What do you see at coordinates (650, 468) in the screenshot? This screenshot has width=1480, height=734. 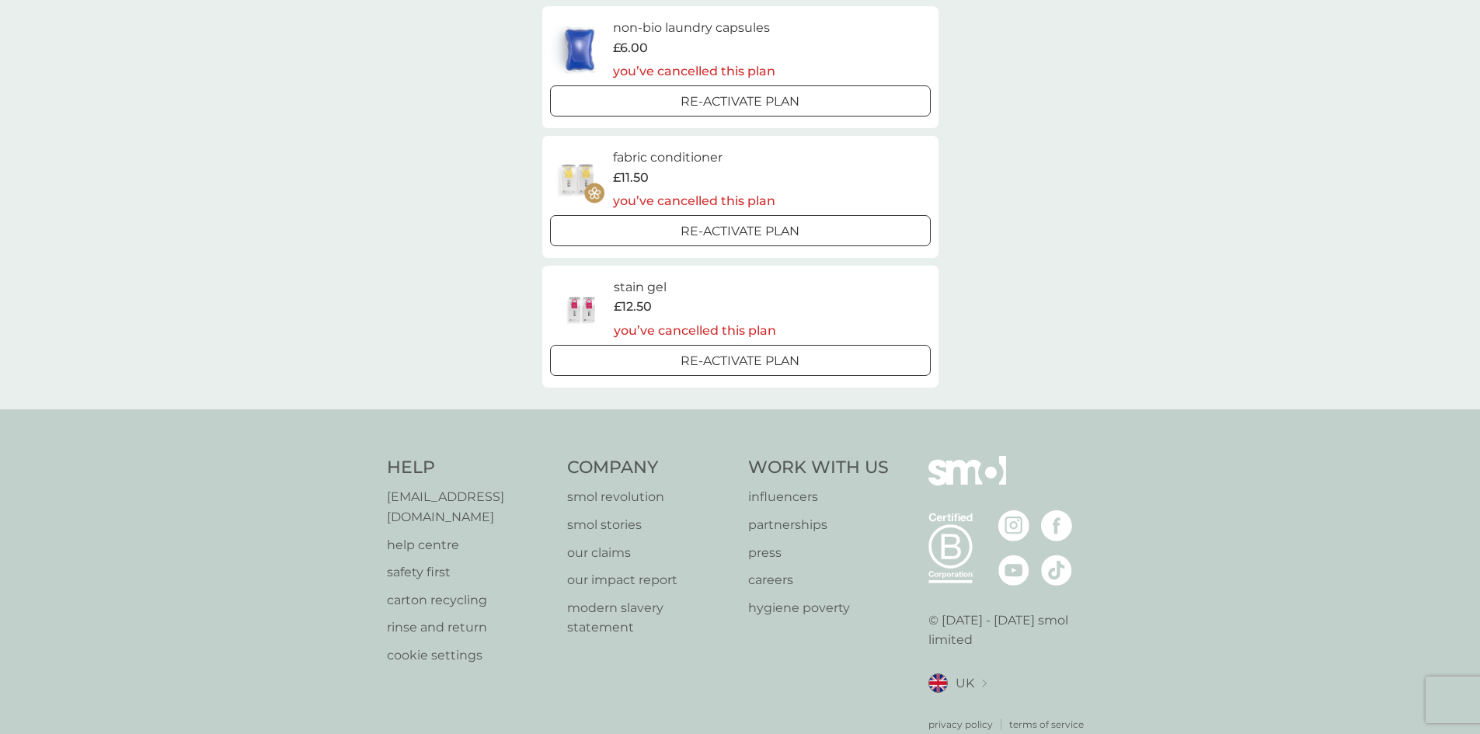 I see `h4: Company` at bounding box center [650, 468].